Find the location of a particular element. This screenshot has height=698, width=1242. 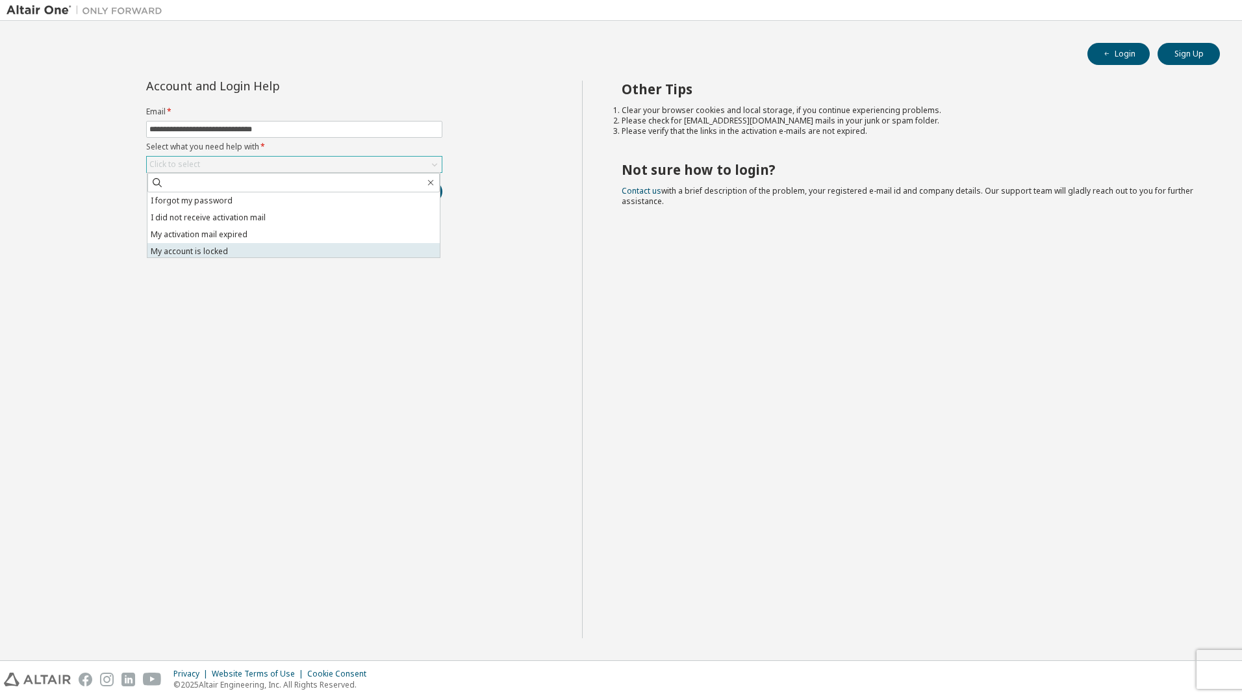

p: © 2025 Altair Engineering, Inc. All Rights Reserved. is located at coordinates (273, 684).